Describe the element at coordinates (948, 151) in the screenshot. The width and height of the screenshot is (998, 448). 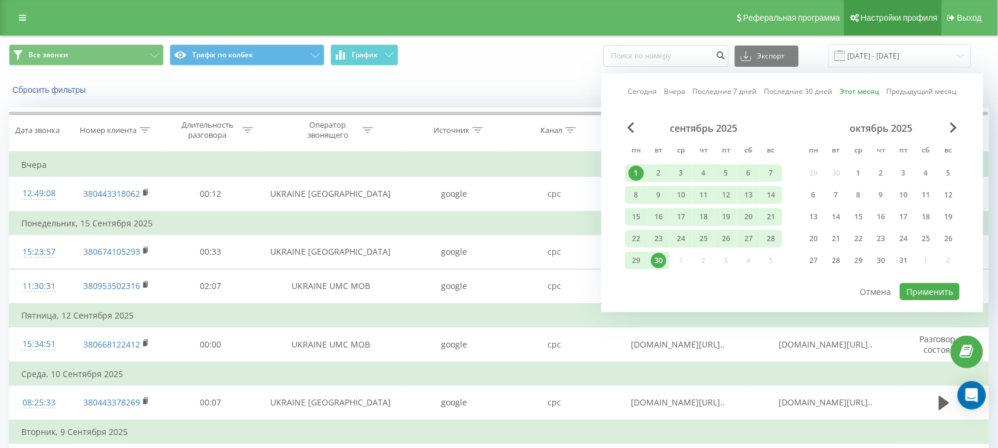
I see `abbr: воскресенье` at that location.